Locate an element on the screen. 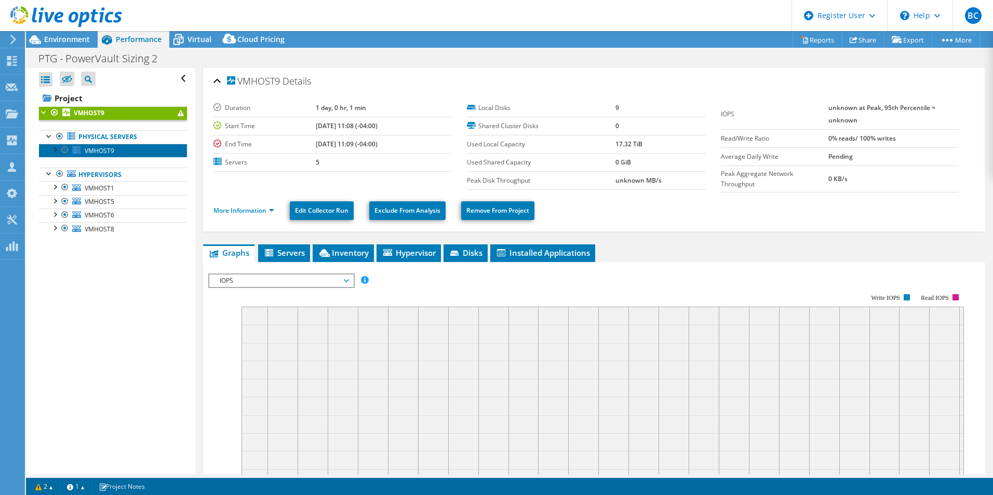 Image resolution: width=993 pixels, height=495 pixels. a: Remove From Project is located at coordinates (498, 211).